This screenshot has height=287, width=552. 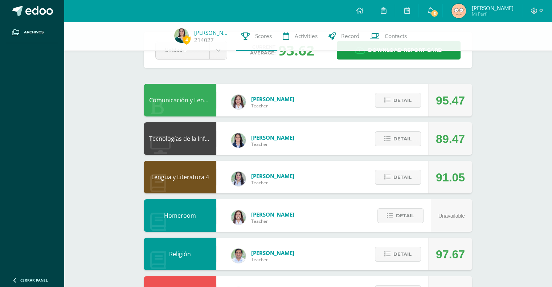 I want to click on img: df6a3bad71d85cf97c4a6d1acf904499.png, so click(x=238, y=179).